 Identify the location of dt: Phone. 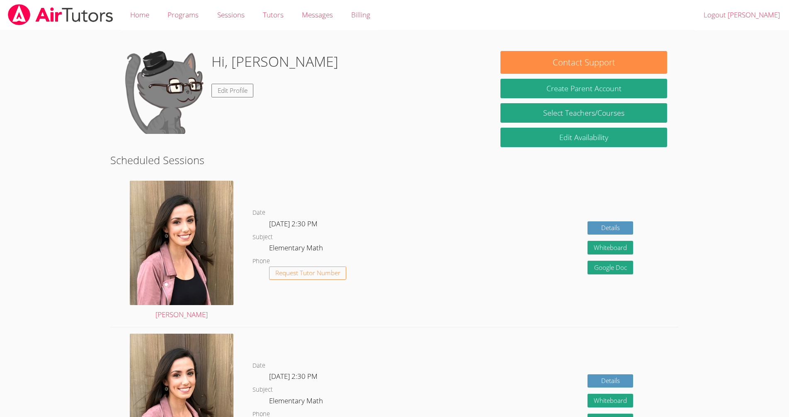
(261, 261).